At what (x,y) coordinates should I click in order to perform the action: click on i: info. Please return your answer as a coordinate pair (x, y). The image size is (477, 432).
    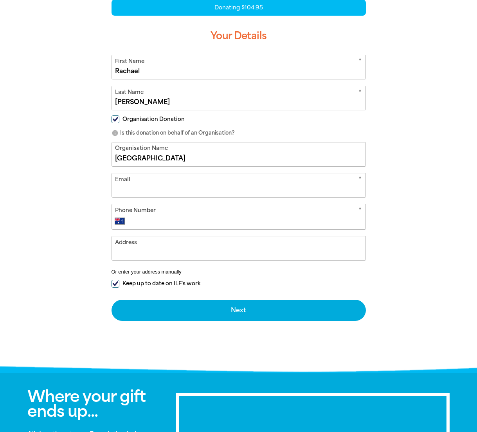
    Looking at the image, I should click on (115, 133).